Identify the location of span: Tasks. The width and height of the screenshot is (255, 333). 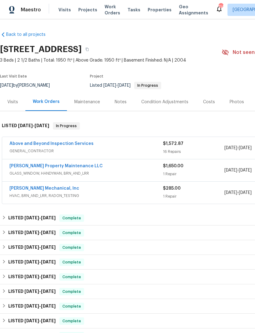
(134, 10).